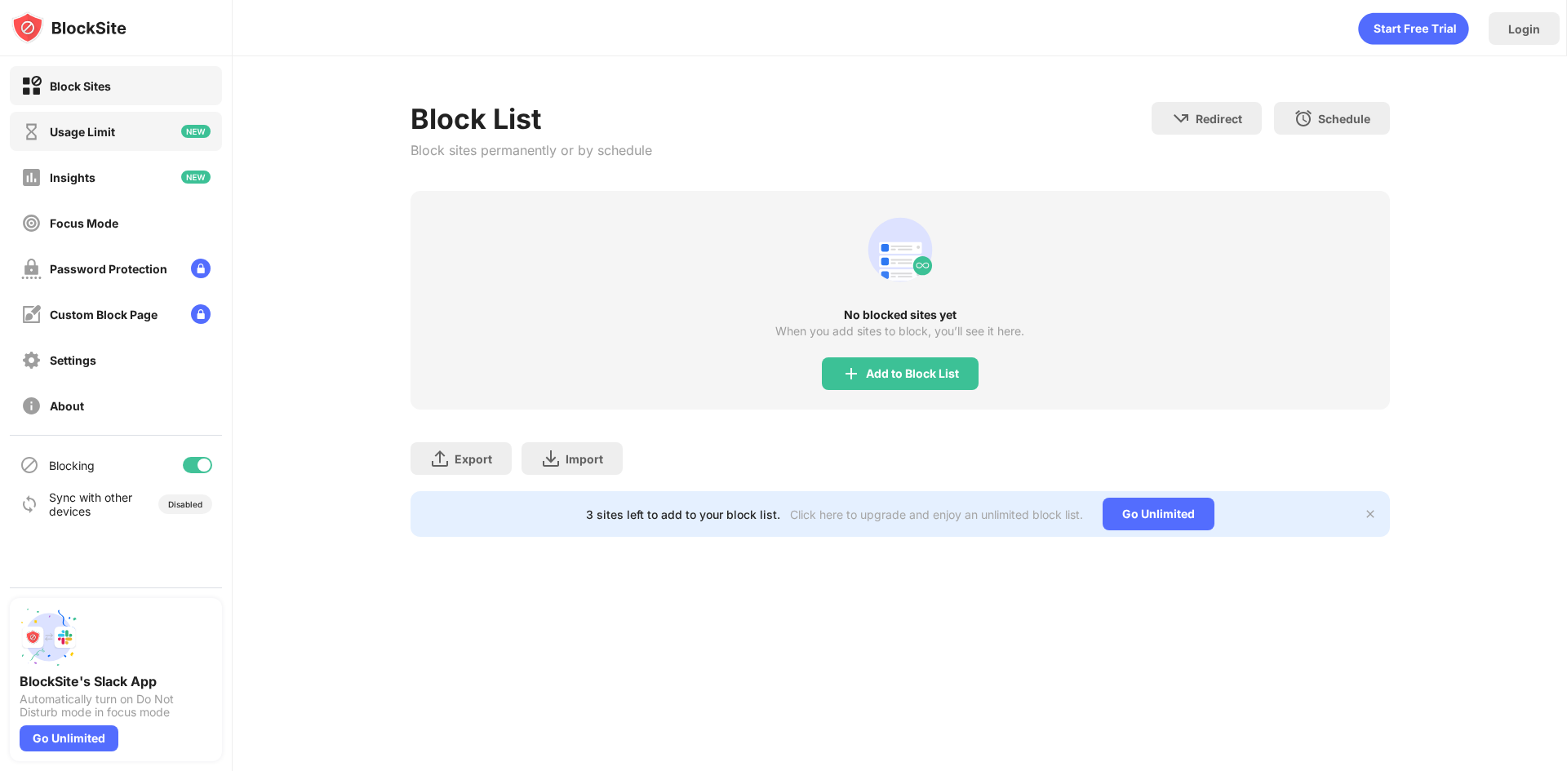  What do you see at coordinates (31, 177) in the screenshot?
I see `img: insights-off.svg` at bounding box center [31, 177].